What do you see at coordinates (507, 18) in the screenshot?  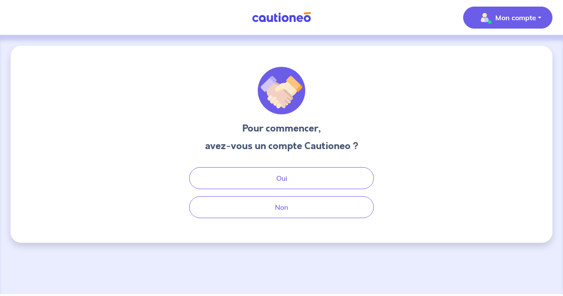 I see `button: illu_account_valid_menu.svgMon compte` at bounding box center [507, 18].